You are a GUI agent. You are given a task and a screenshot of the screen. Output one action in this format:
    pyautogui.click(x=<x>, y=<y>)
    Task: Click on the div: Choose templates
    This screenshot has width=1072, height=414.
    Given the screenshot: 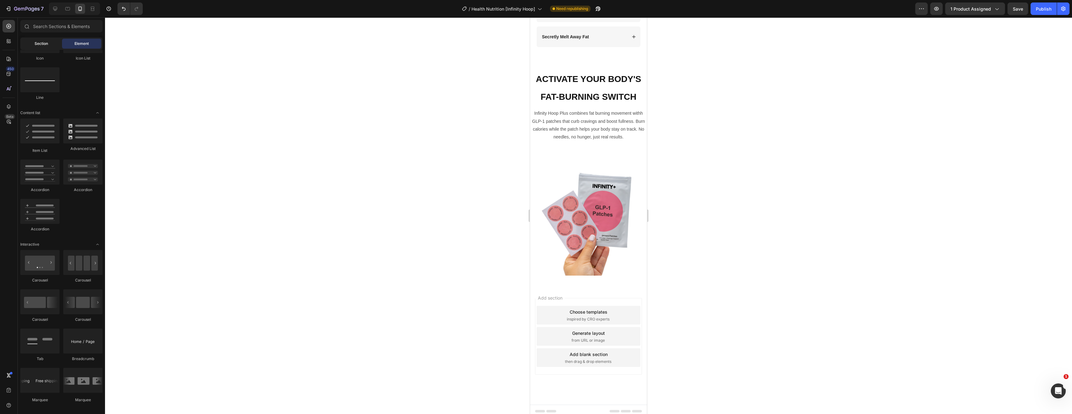 What is the action you would take?
    pyautogui.click(x=58, y=294)
    